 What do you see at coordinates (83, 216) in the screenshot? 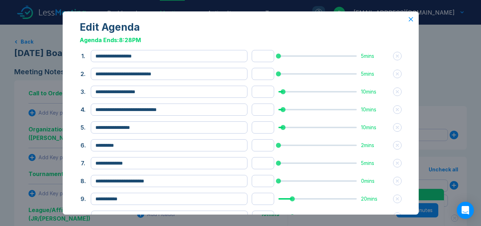
I see `button: 10.` at bounding box center [83, 216].